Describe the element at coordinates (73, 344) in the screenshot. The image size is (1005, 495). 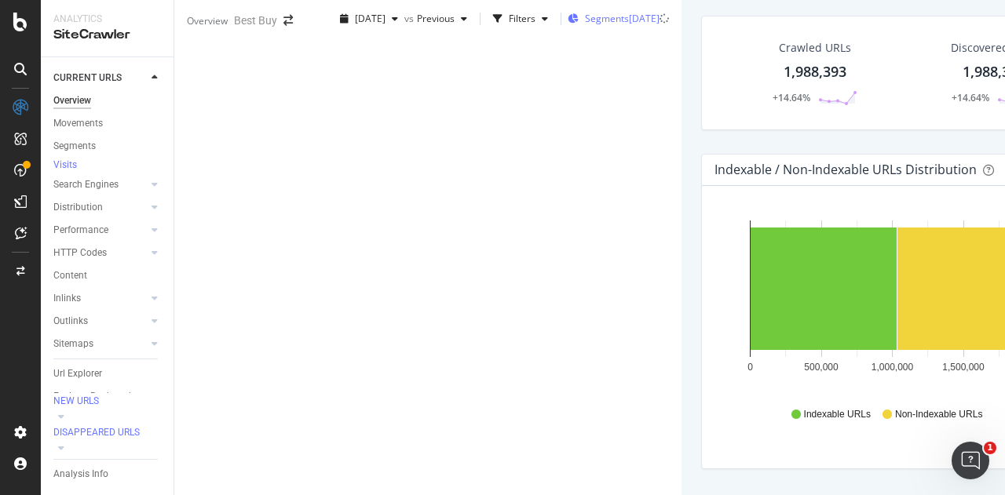
I see `div: Sitemaps` at that location.